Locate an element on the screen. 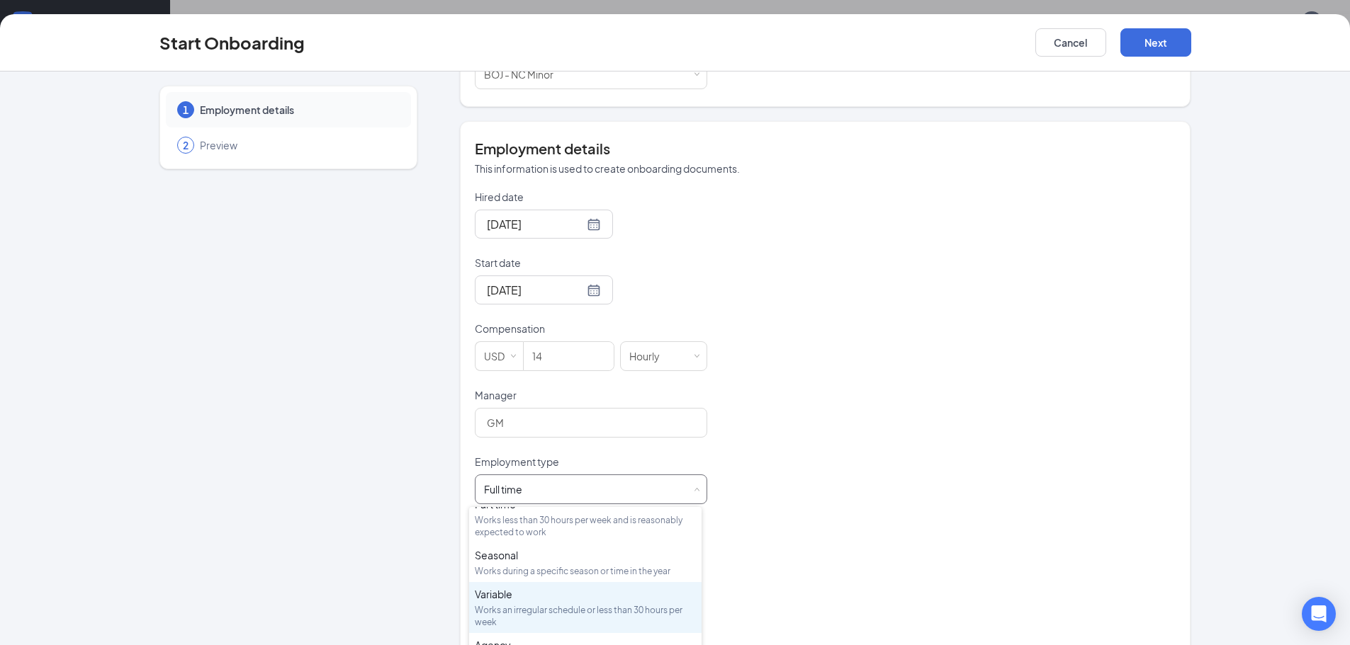 The image size is (1350, 645). div: Seasonal is located at coordinates (585, 555).